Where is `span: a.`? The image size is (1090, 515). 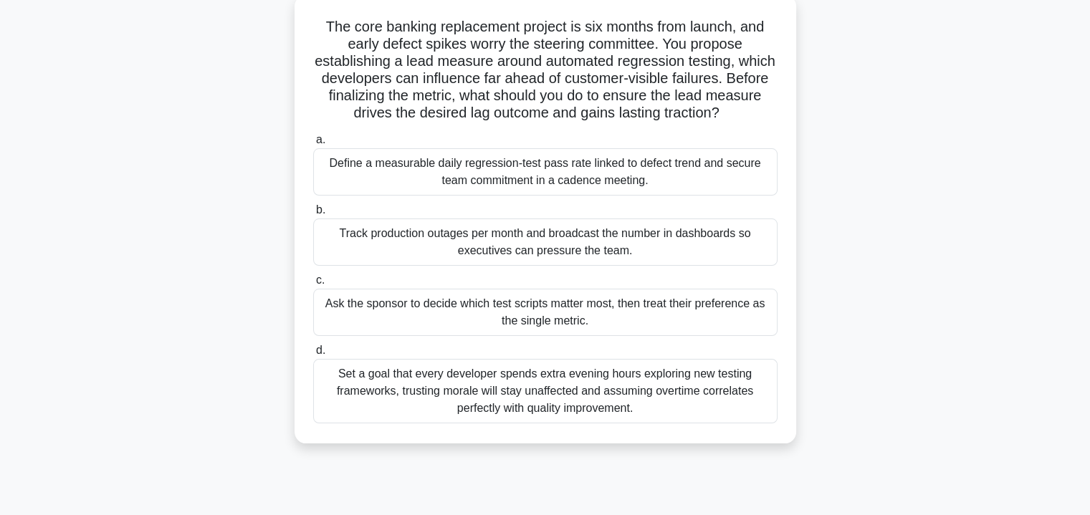
span: a. is located at coordinates (320, 139).